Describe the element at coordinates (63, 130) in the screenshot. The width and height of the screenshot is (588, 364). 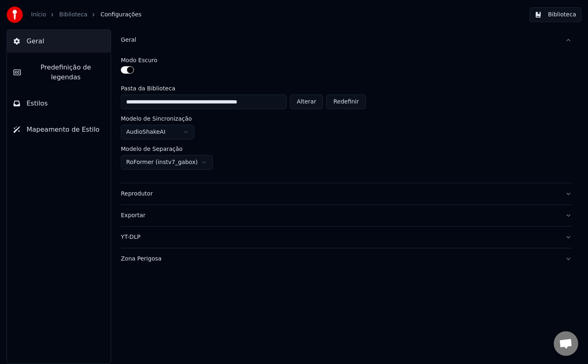
I see `span: Mapeamento de Estilo` at that location.